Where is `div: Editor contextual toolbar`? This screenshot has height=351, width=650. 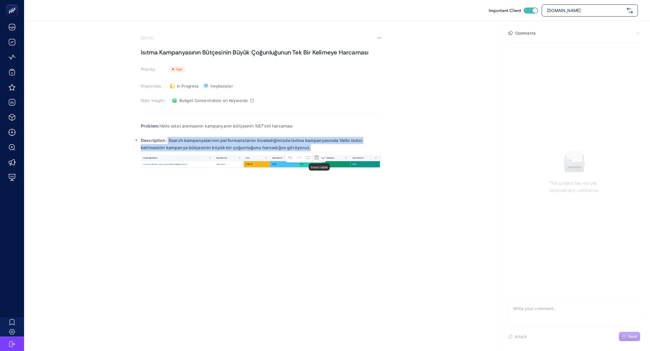 div: Editor contextual toolbar is located at coordinates (306, 158).